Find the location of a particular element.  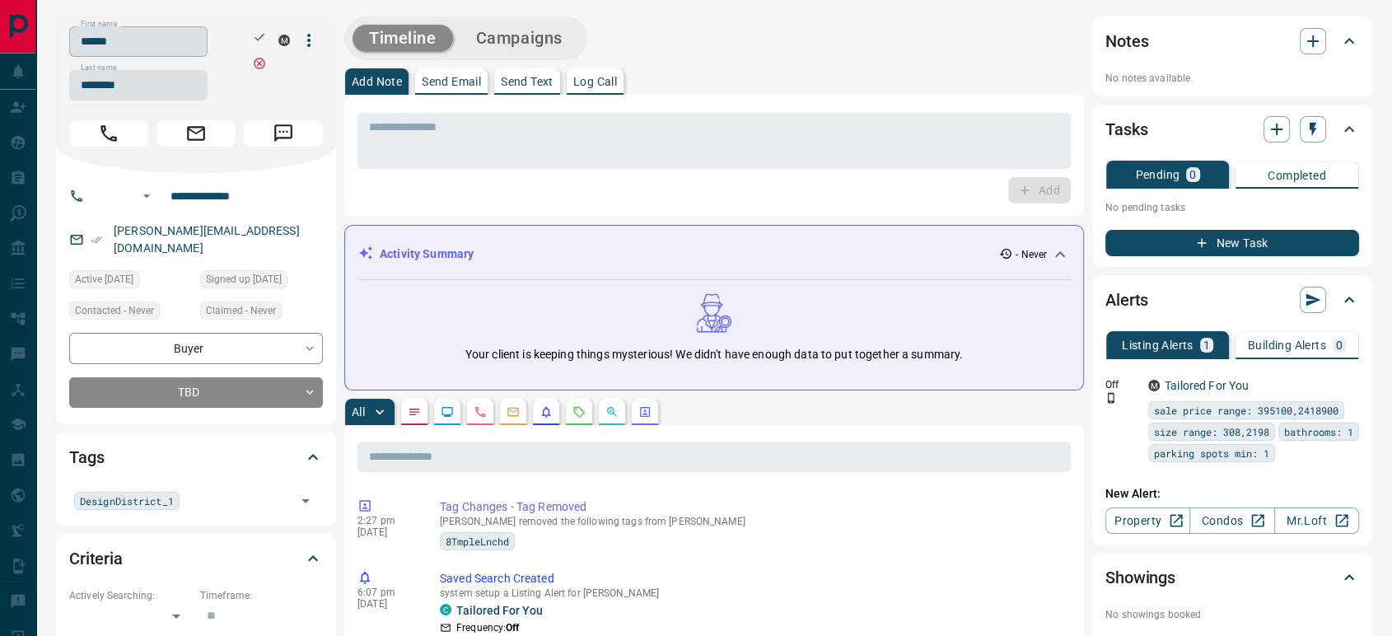

p: Send Text is located at coordinates (527, 82).